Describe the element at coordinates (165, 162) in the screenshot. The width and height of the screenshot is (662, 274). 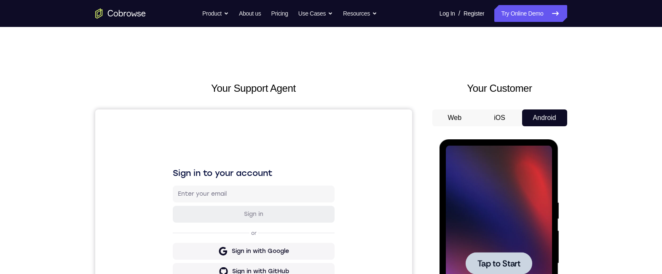
I see `div: Sign in with GitHub` at that location.